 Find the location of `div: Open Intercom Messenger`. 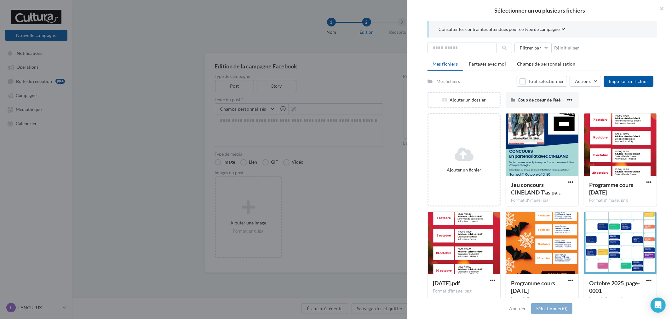

div: Open Intercom Messenger is located at coordinates (659, 305).